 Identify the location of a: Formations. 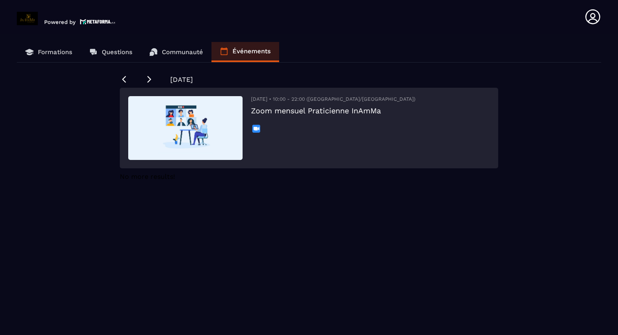
(49, 52).